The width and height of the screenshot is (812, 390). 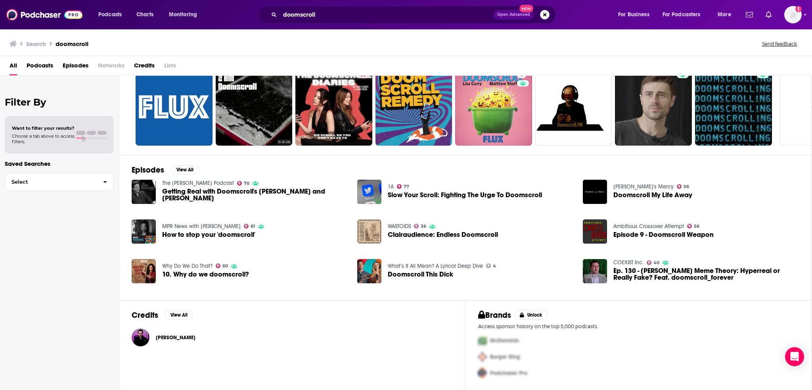 What do you see at coordinates (170, 67) in the screenshot?
I see `span: Lists` at bounding box center [170, 67].